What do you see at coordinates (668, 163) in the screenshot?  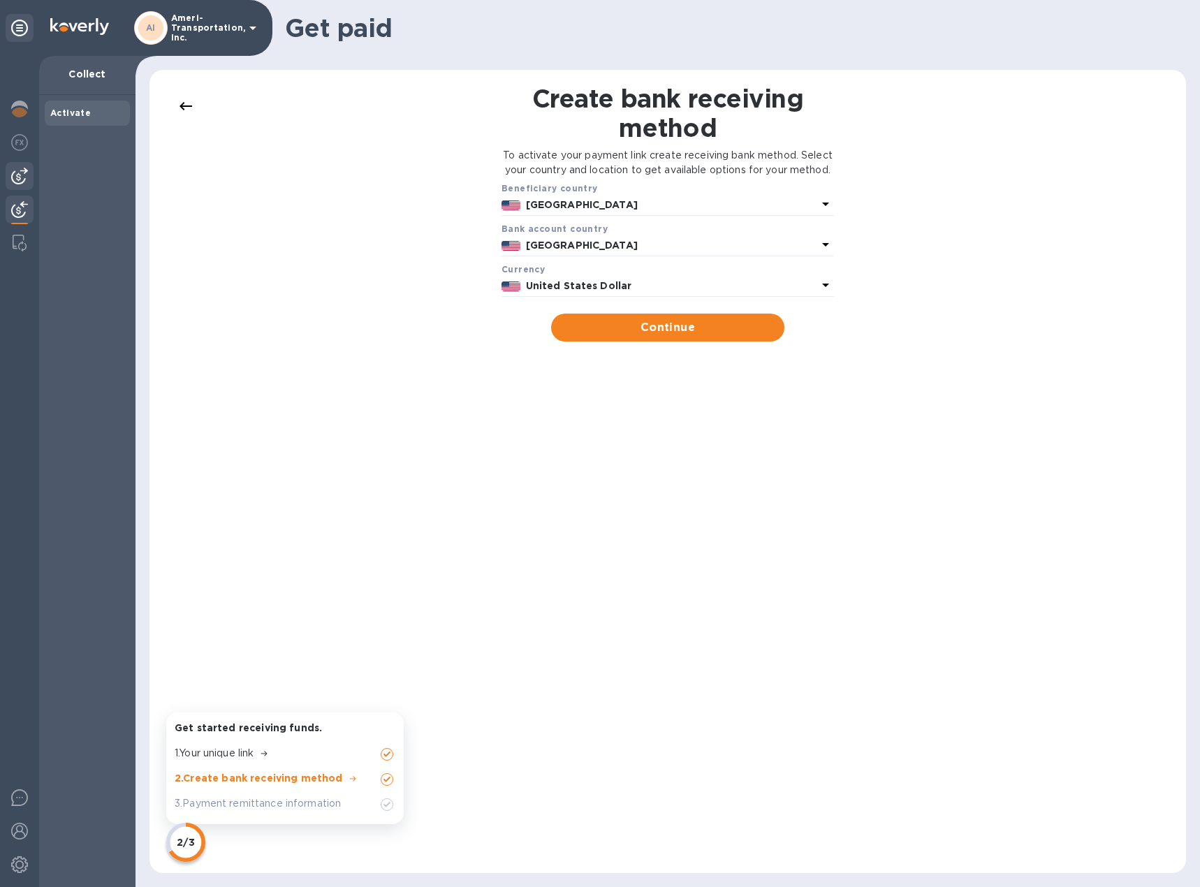 I see `p: To activate your payment link create receiving bank method. Select your country and location to g...` at bounding box center [668, 163].